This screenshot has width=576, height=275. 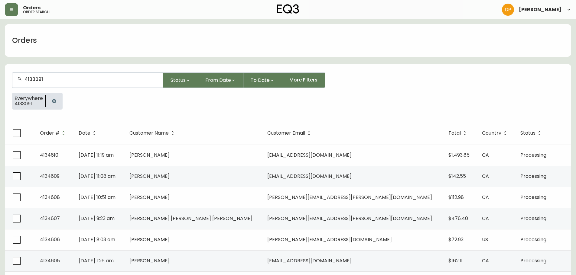 I want to click on button: More Filters, so click(x=303, y=80).